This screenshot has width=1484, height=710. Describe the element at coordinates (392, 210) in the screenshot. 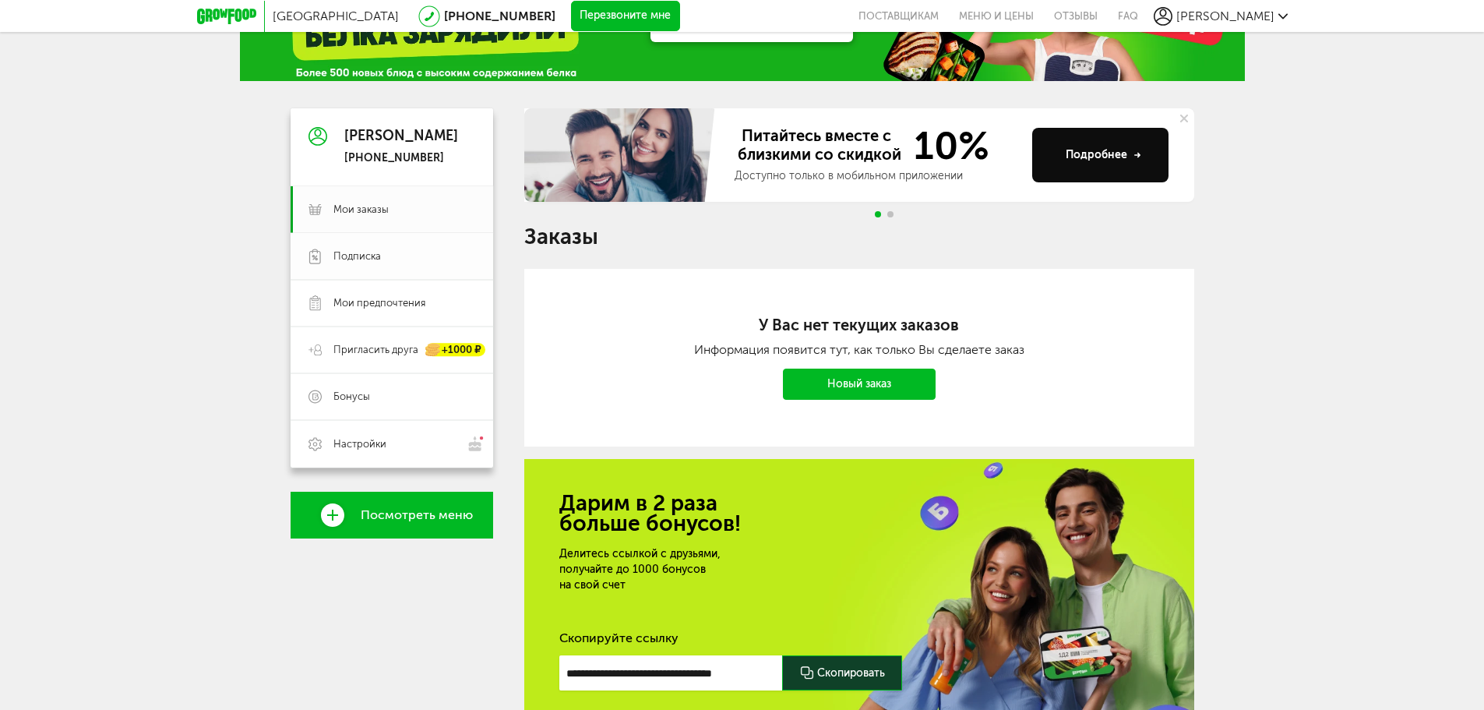

I see `a: Мои заказы` at that location.